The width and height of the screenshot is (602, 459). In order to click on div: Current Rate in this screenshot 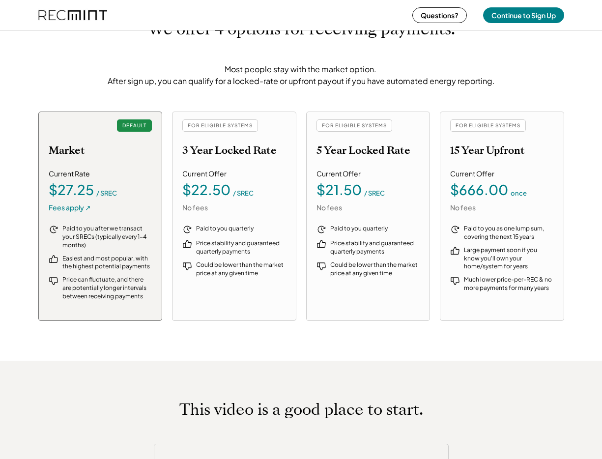, I will do `click(69, 174)`.